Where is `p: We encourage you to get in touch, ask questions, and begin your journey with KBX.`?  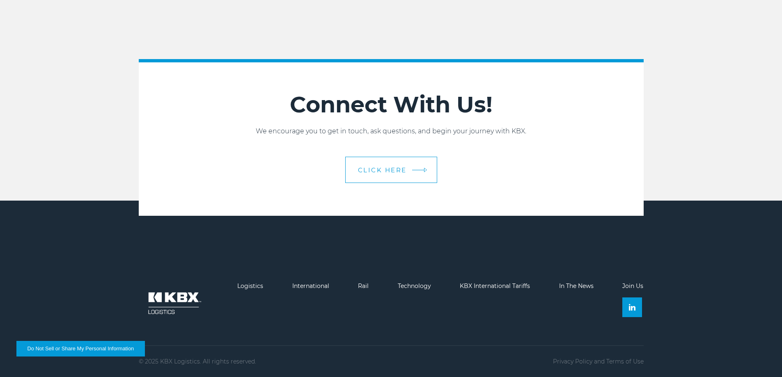
p: We encourage you to get in touch, ask questions, and begin your journey with KBX. is located at coordinates (391, 131).